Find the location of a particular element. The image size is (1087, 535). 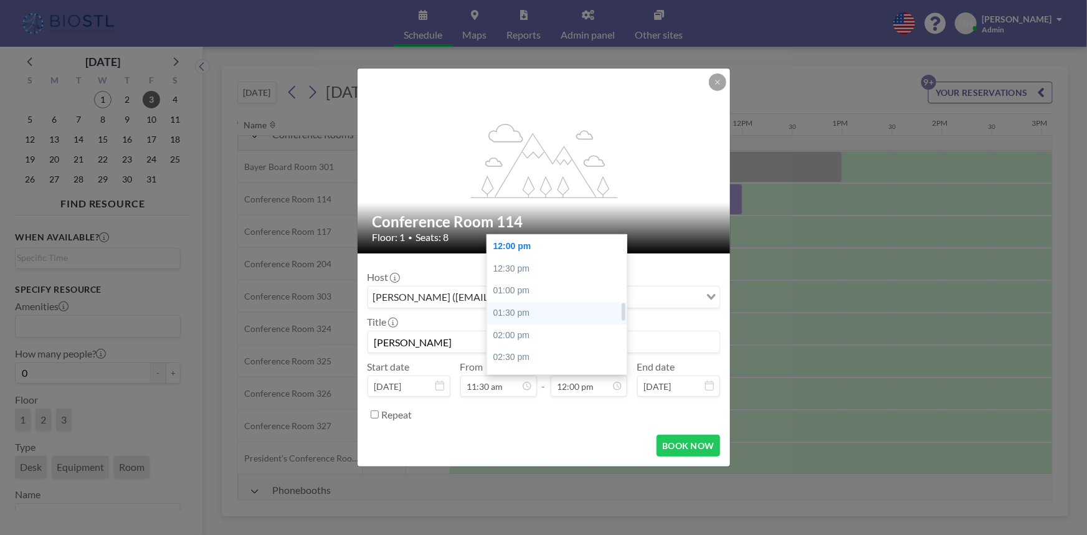

button: BOOK NOW is located at coordinates (688, 446).